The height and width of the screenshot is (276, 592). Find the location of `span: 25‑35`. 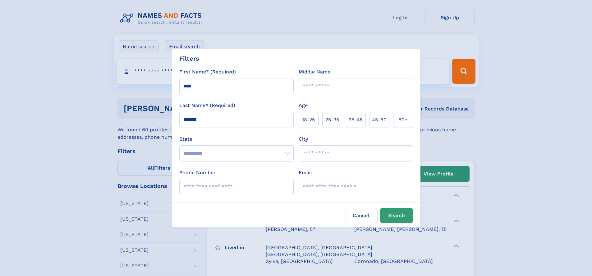

span: 25‑35 is located at coordinates (332, 120).